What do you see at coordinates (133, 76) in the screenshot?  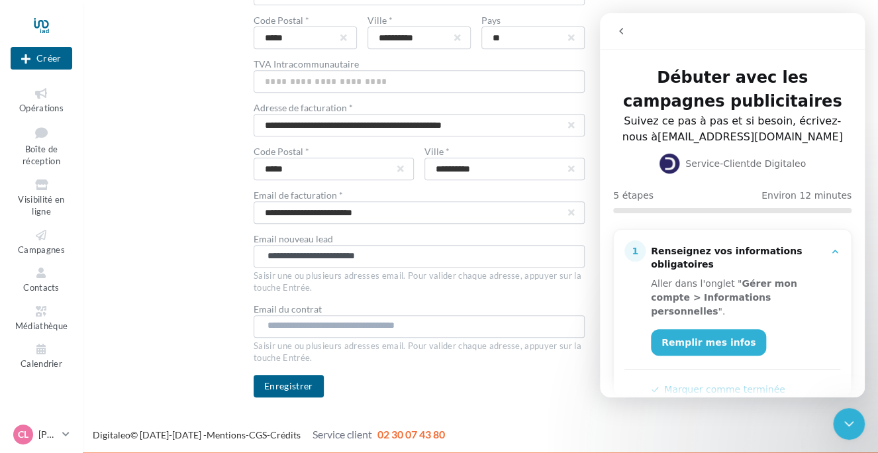 I see `div: Débuter avec les campagnes publicitaires` at bounding box center [133, 76].